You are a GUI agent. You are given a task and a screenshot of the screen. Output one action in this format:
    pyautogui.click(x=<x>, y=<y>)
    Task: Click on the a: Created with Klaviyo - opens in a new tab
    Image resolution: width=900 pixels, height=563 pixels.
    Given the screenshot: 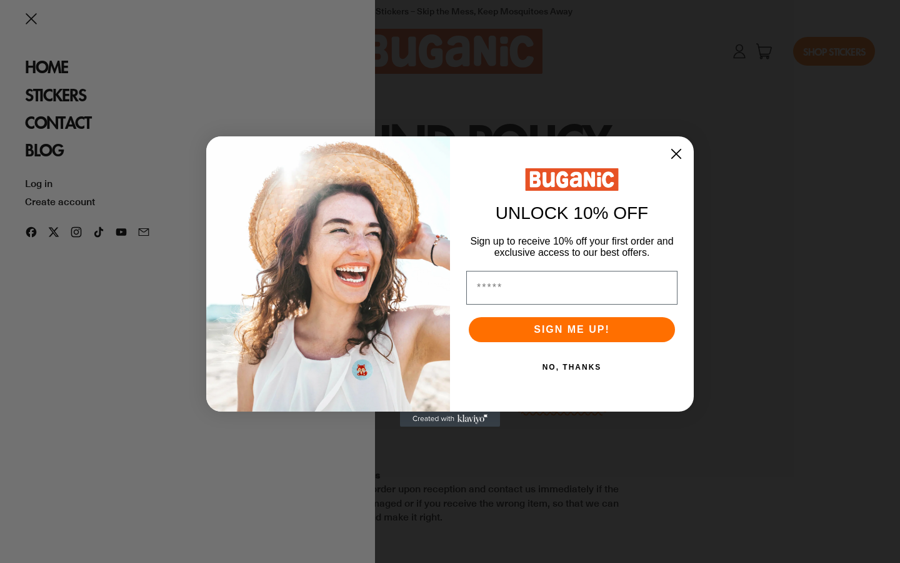 What is the action you would take?
    pyautogui.click(x=450, y=419)
    